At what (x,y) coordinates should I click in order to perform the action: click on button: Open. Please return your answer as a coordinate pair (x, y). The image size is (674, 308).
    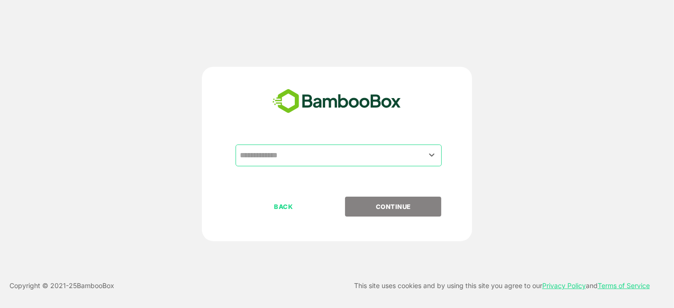
    Looking at the image, I should click on (432, 155).